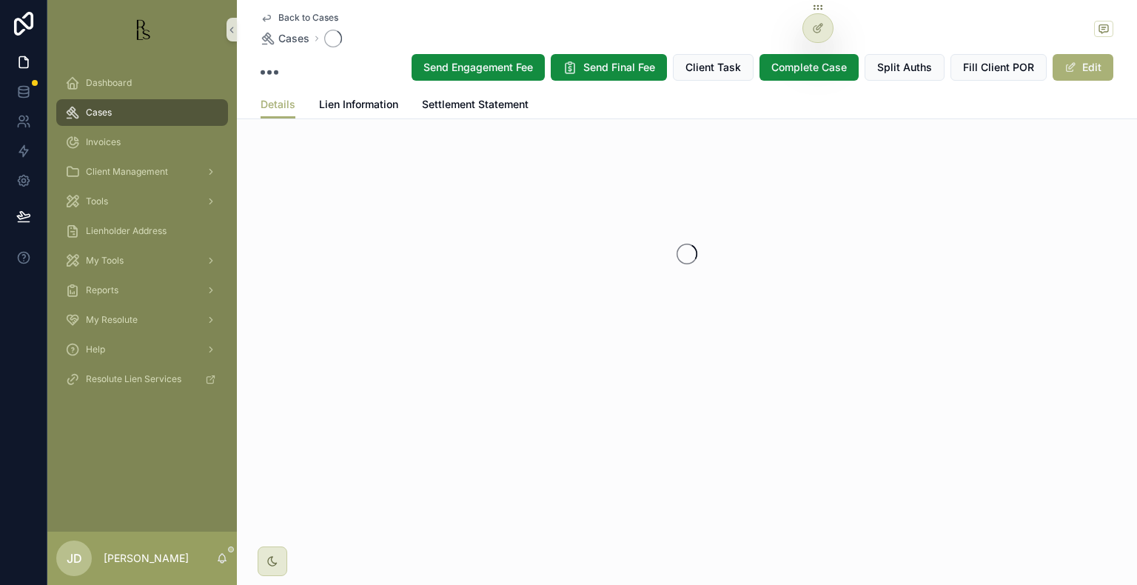  I want to click on a: Settlement Statement, so click(475, 106).